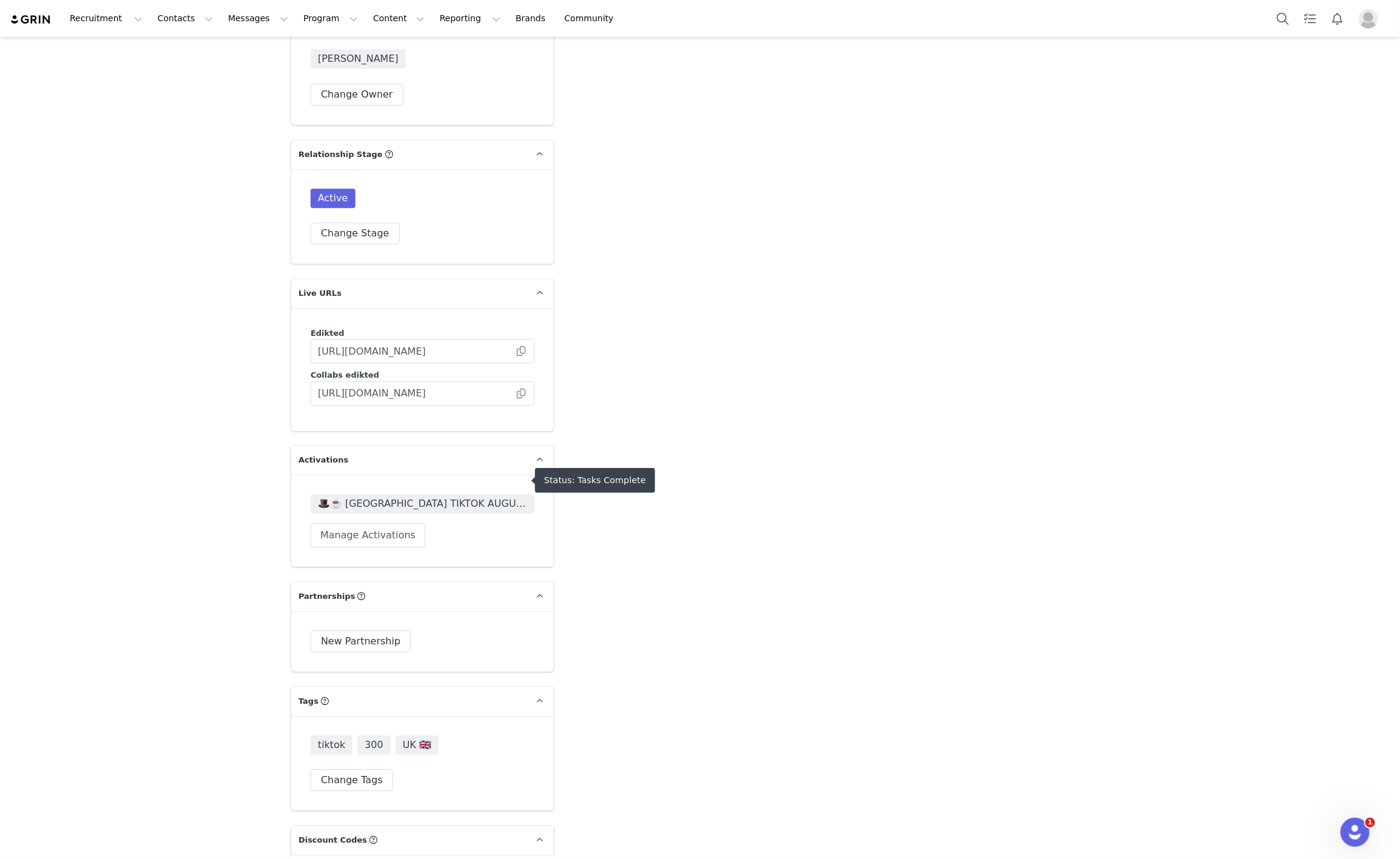 This screenshot has height=859, width=1400. I want to click on span: Relationship Stage, so click(340, 154).